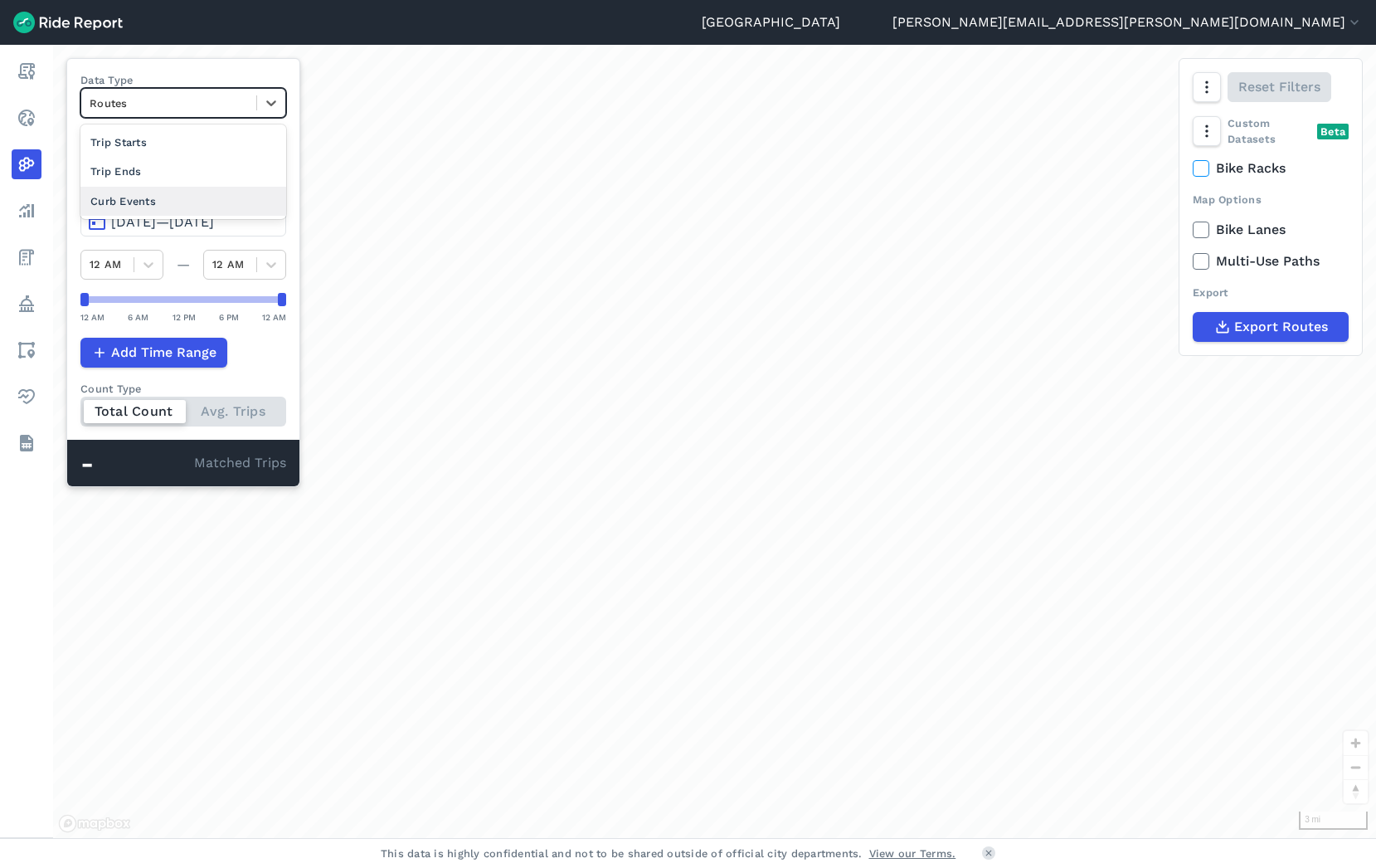 The height and width of the screenshot is (868, 1376). Describe the element at coordinates (26, 164) in the screenshot. I see `a: Heatmaps` at that location.